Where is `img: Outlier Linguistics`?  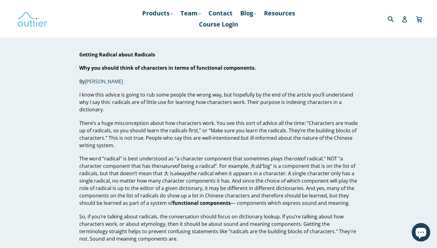 img: Outlier Linguistics is located at coordinates (32, 19).